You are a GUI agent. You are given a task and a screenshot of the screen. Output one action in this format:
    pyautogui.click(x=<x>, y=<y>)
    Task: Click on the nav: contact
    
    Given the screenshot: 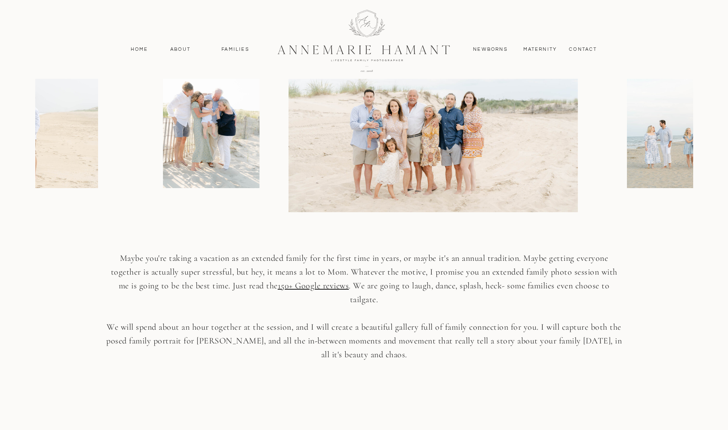 What is the action you would take?
    pyautogui.click(x=583, y=49)
    